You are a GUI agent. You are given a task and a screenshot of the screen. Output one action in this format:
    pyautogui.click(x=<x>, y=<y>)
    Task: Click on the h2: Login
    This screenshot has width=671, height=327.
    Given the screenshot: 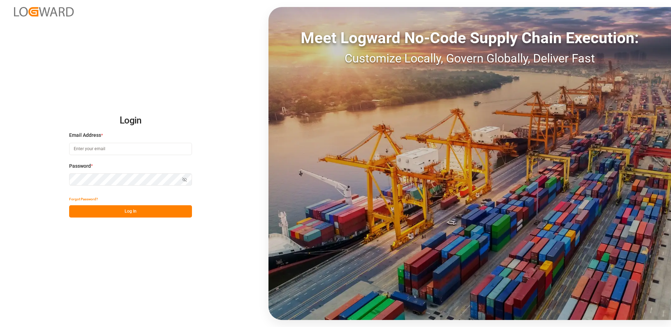 What is the action you would take?
    pyautogui.click(x=131, y=121)
    